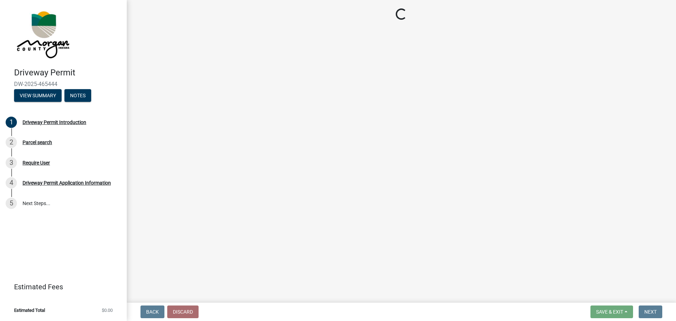  Describe the element at coordinates (37, 142) in the screenshot. I see `div: Parcel search` at that location.